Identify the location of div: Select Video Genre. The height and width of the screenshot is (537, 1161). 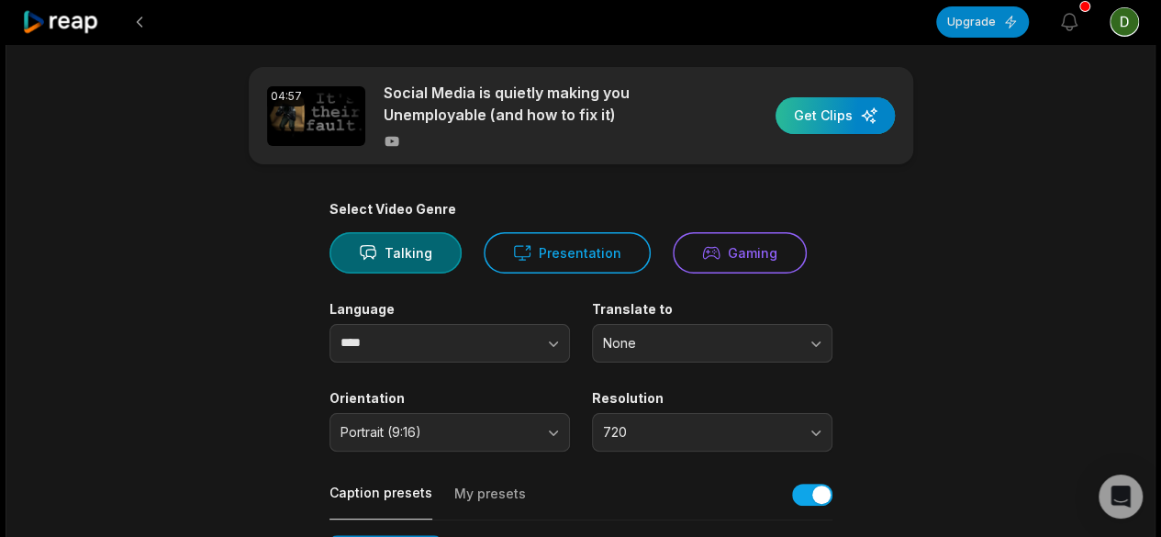
(581, 209).